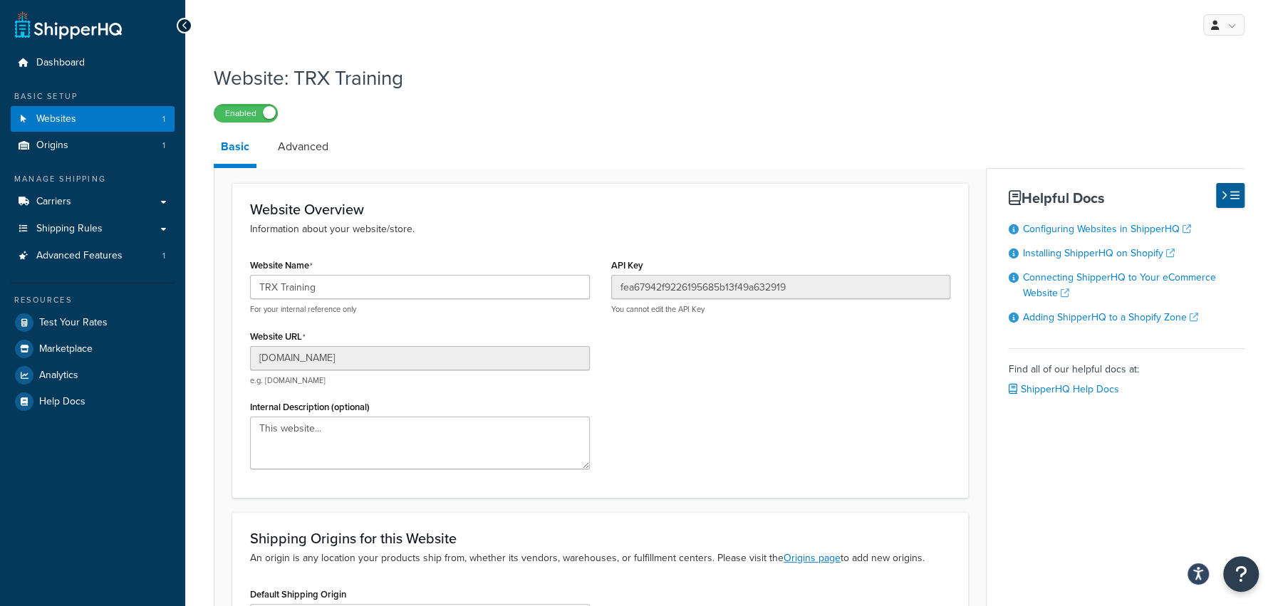 This screenshot has width=1273, height=606. What do you see at coordinates (62, 402) in the screenshot?
I see `span: Help Docs` at bounding box center [62, 402].